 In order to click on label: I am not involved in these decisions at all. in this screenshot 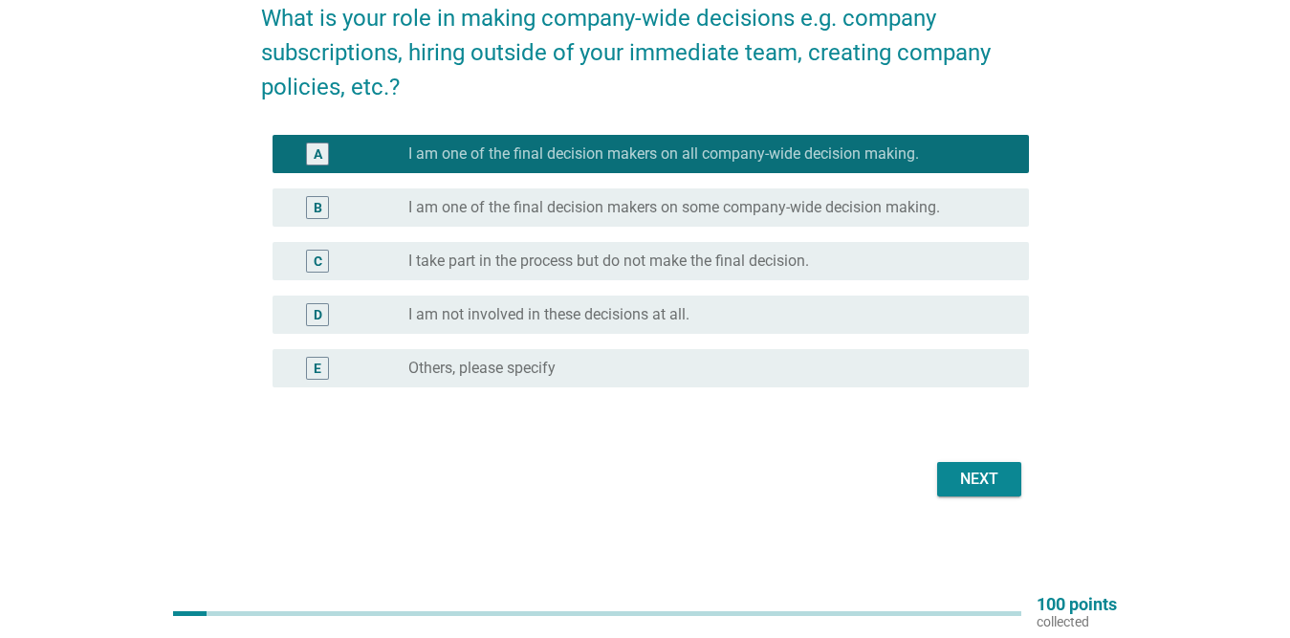, I will do `click(549, 315)`.